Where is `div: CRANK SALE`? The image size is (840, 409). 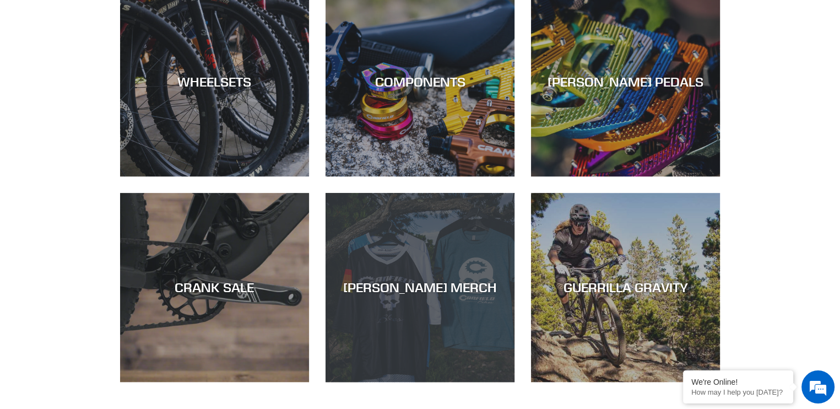 div: CRANK SALE is located at coordinates (214, 287).